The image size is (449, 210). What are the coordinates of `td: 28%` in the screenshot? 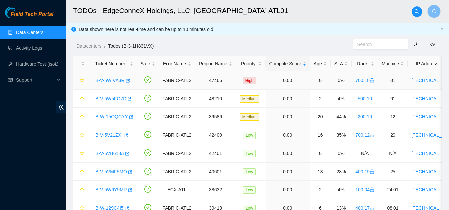 It's located at (341, 172).